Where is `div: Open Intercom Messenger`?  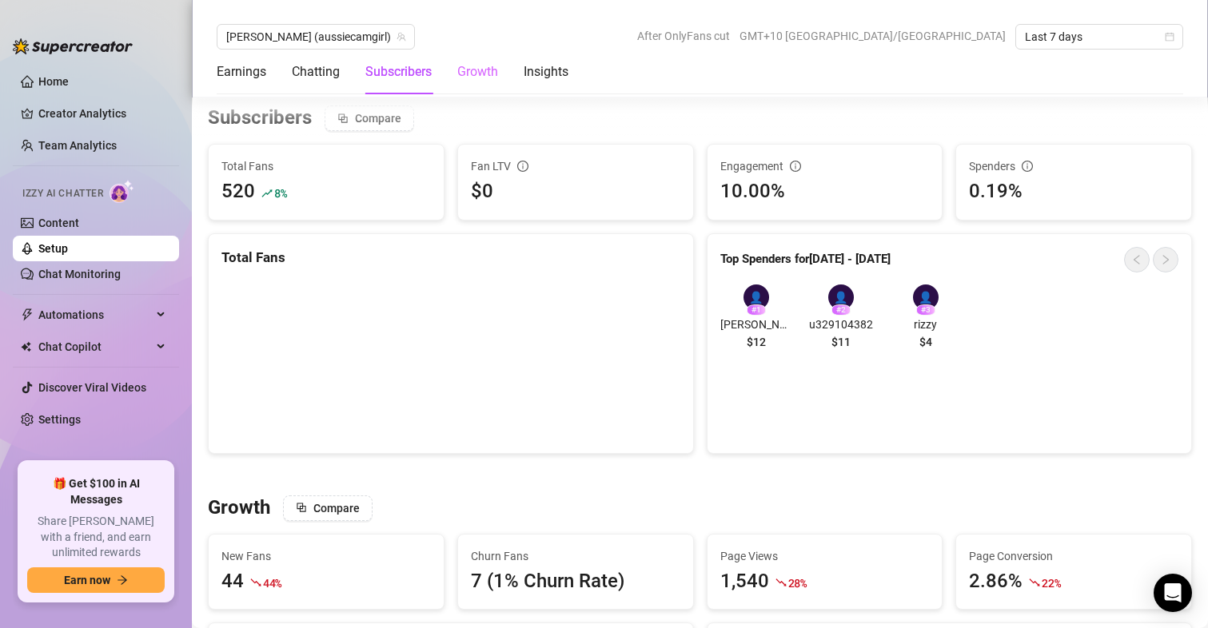 div: Open Intercom Messenger is located at coordinates (1173, 593).